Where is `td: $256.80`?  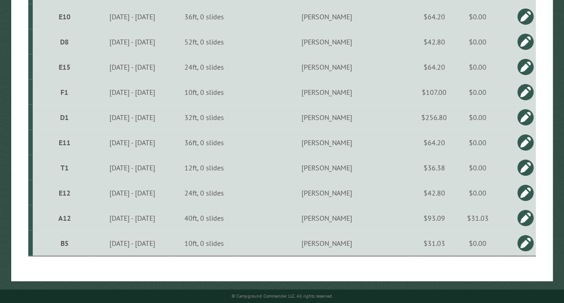 td: $256.80 is located at coordinates (434, 117).